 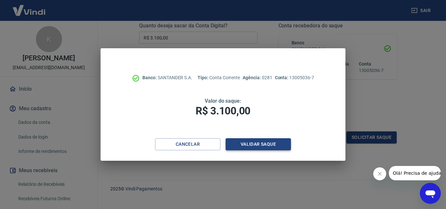 I want to click on p: Conta Corrente, so click(x=219, y=78).